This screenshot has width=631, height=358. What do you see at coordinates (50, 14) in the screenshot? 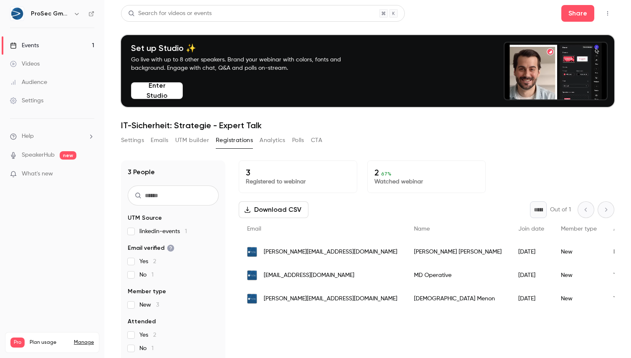
I see `h6: ProSec GmbH` at bounding box center [50, 14].